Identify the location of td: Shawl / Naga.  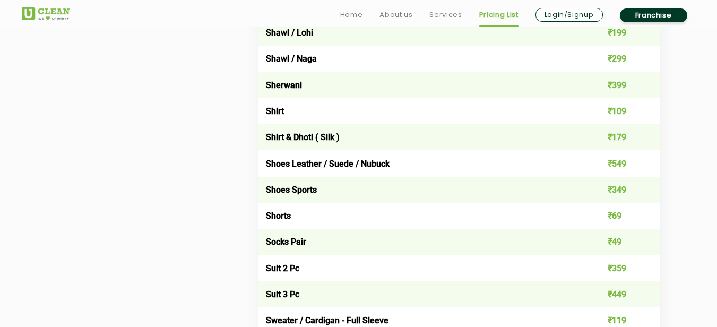
(419, 58).